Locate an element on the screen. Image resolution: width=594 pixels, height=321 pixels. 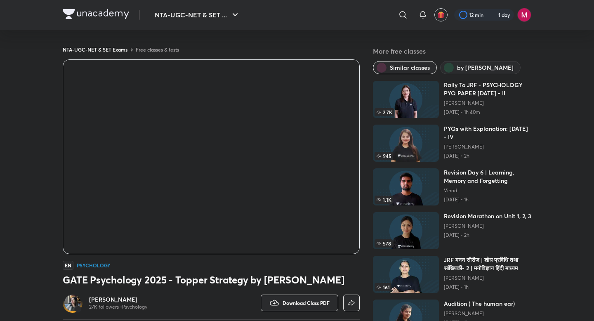
a: Avatarbadge is located at coordinates (73, 303).